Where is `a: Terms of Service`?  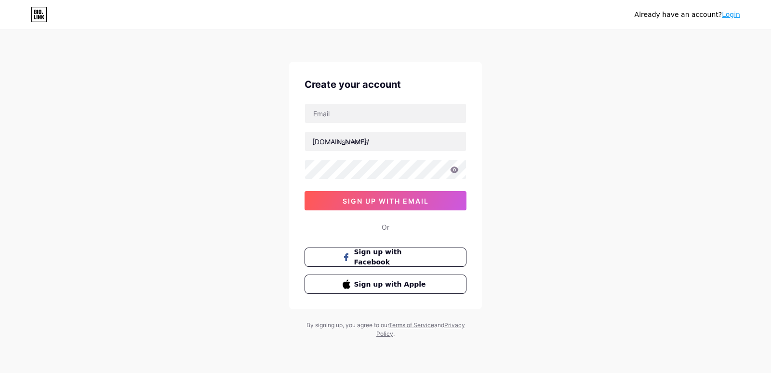
a: Terms of Service is located at coordinates (412, 324).